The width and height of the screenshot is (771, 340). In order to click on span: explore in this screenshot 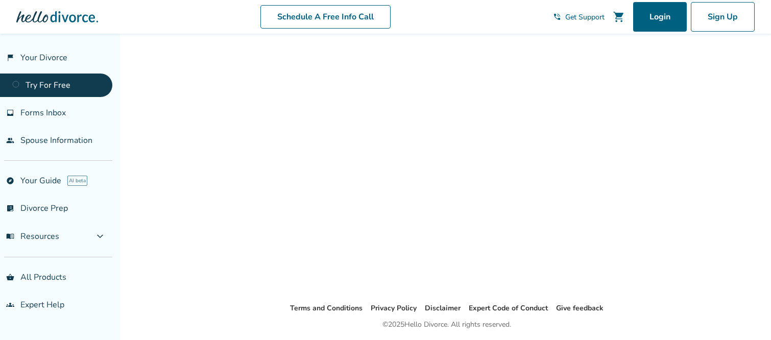, I will do `click(10, 181)`.